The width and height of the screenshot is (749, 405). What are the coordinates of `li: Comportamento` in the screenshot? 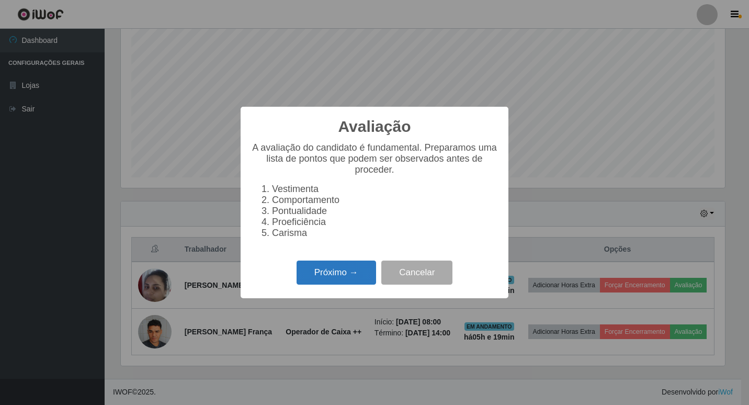 It's located at (385, 200).